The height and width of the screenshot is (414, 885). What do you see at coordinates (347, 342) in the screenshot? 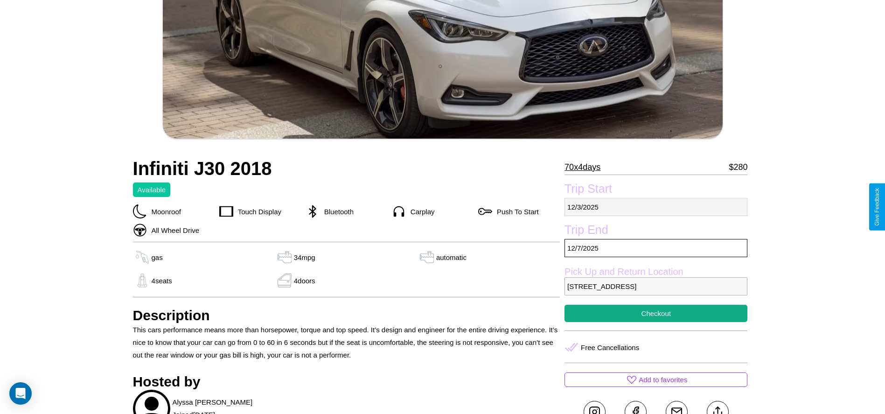
I see `p: This cars performance means more than horsepower, torque and top speed. It’s design and engineer ...` at bounding box center [347, 342].